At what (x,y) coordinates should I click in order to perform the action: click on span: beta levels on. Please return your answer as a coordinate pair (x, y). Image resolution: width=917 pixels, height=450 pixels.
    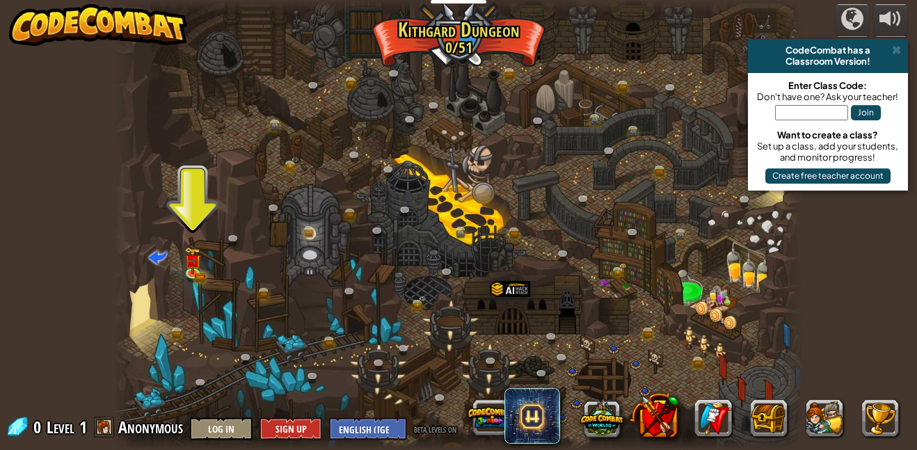
    Looking at the image, I should click on (435, 429).